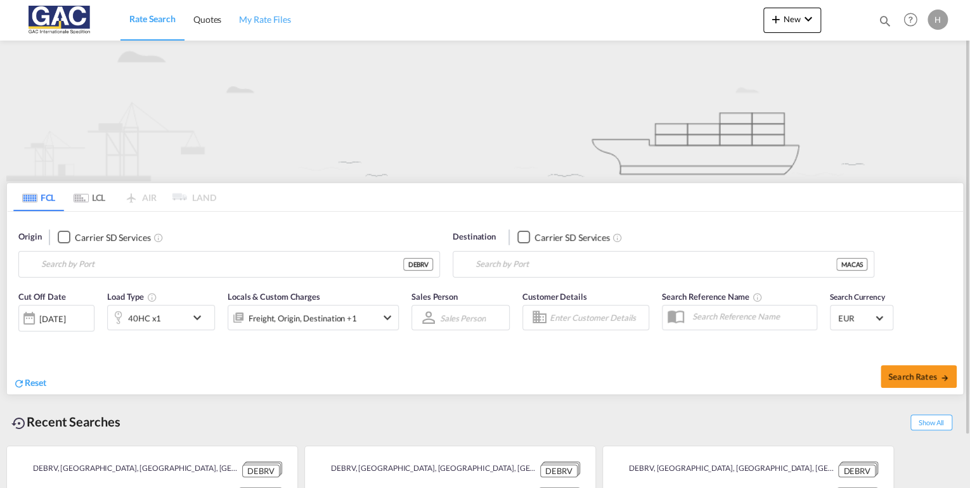 The image size is (970, 488). I want to click on span: Reset, so click(36, 382).